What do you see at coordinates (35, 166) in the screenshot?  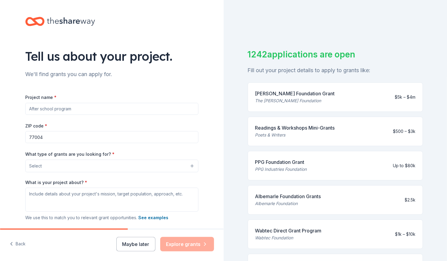 I see `span: Select` at bounding box center [35, 166].